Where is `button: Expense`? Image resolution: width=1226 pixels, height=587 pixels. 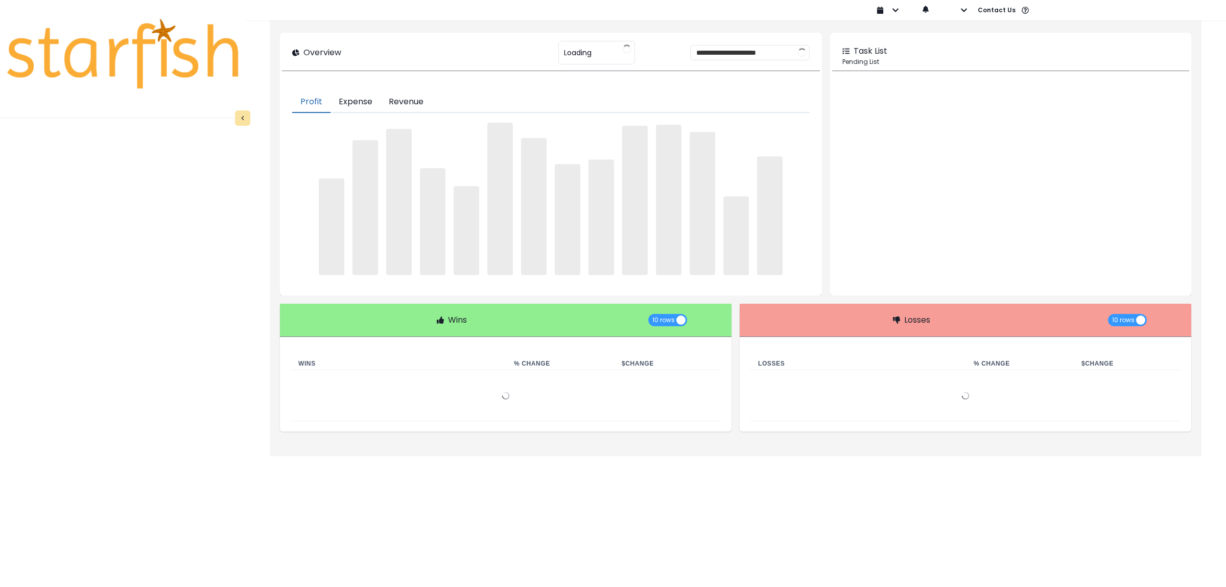 button: Expense is located at coordinates (356, 102).